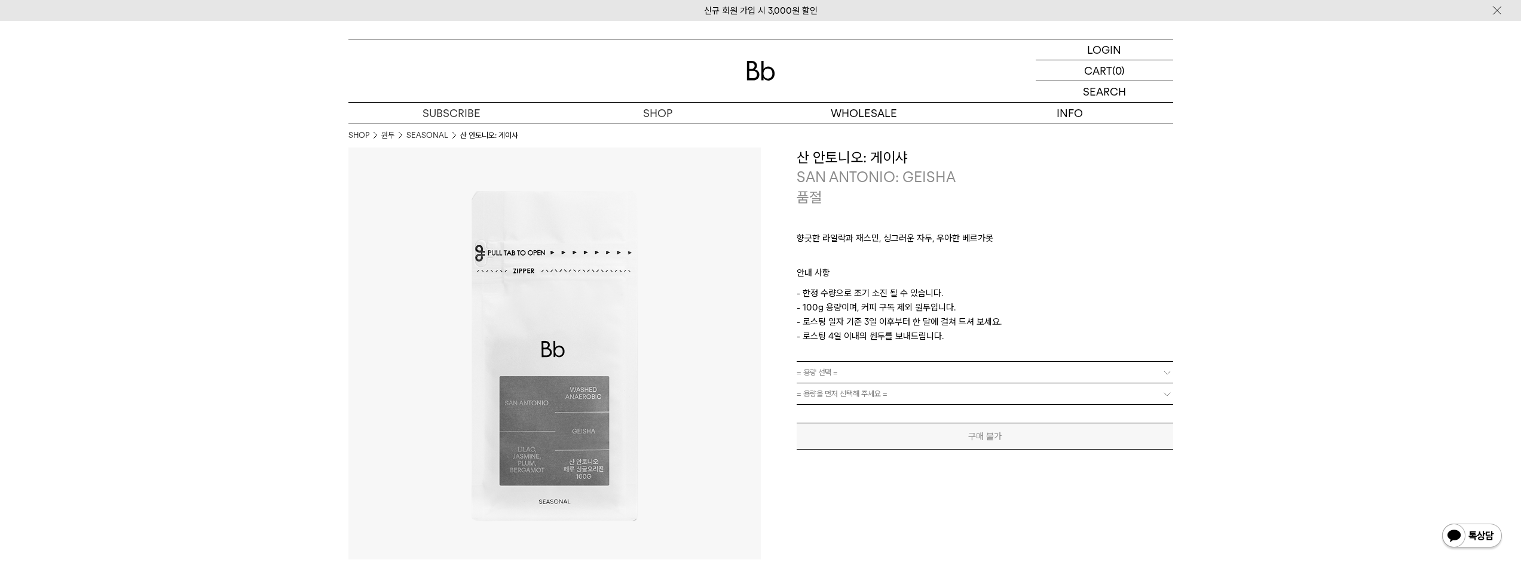 The height and width of the screenshot is (569, 1521). What do you see at coordinates (985, 158) in the screenshot?
I see `h3: 산 안토니오: 게이샤` at bounding box center [985, 158].